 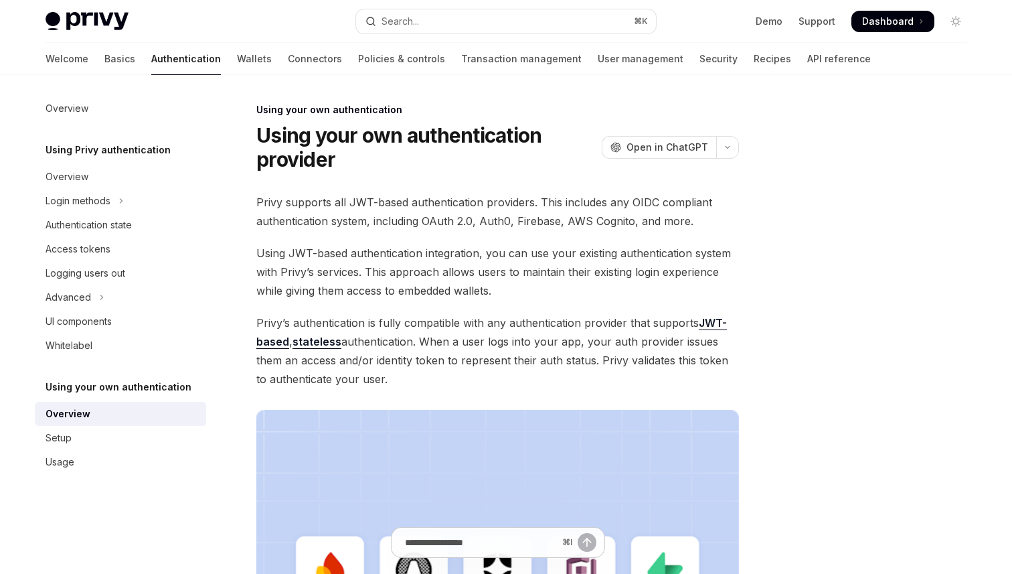 What do you see at coordinates (88, 225) in the screenshot?
I see `div: Authentication state` at bounding box center [88, 225].